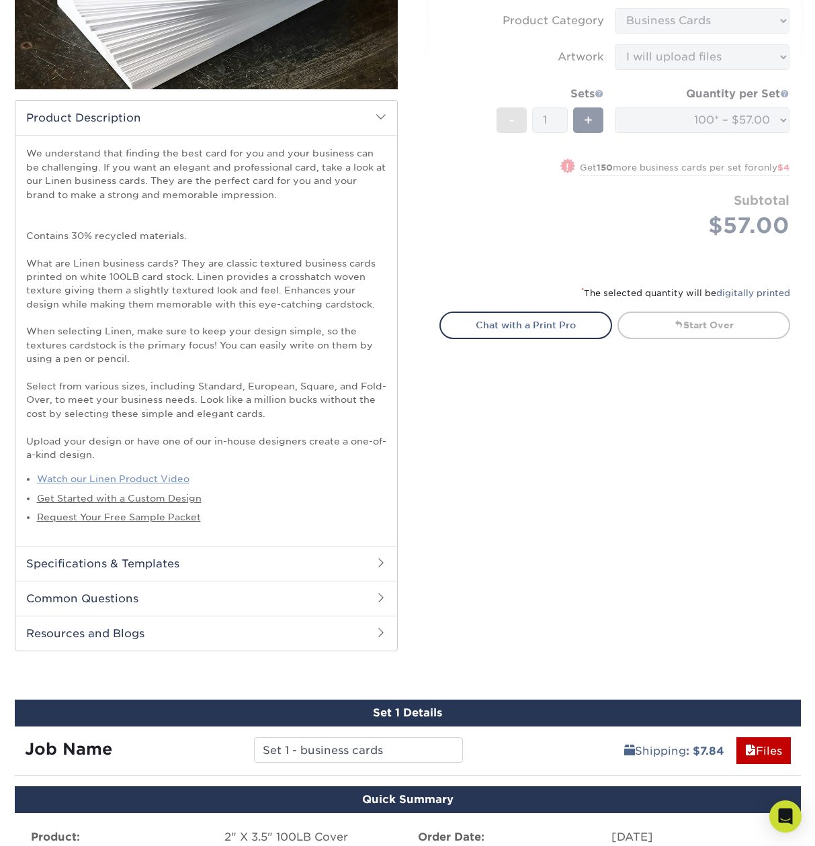 The image size is (815, 846). What do you see at coordinates (206, 304) in the screenshot?
I see `p: We understand that finding the best card for you and your business can be challenging. If you wan...` at bounding box center [206, 304].